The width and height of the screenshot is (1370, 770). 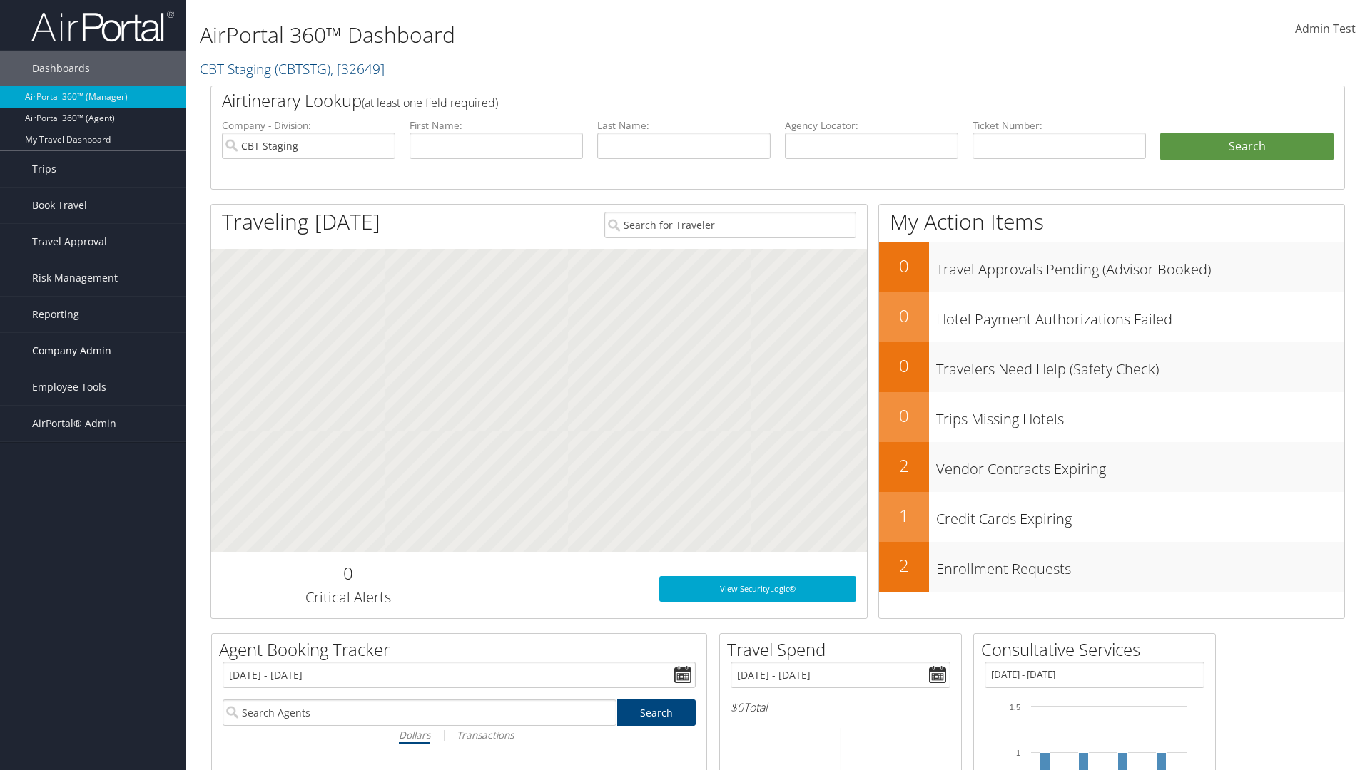 I want to click on h2: Consultative Services, so click(x=1098, y=650).